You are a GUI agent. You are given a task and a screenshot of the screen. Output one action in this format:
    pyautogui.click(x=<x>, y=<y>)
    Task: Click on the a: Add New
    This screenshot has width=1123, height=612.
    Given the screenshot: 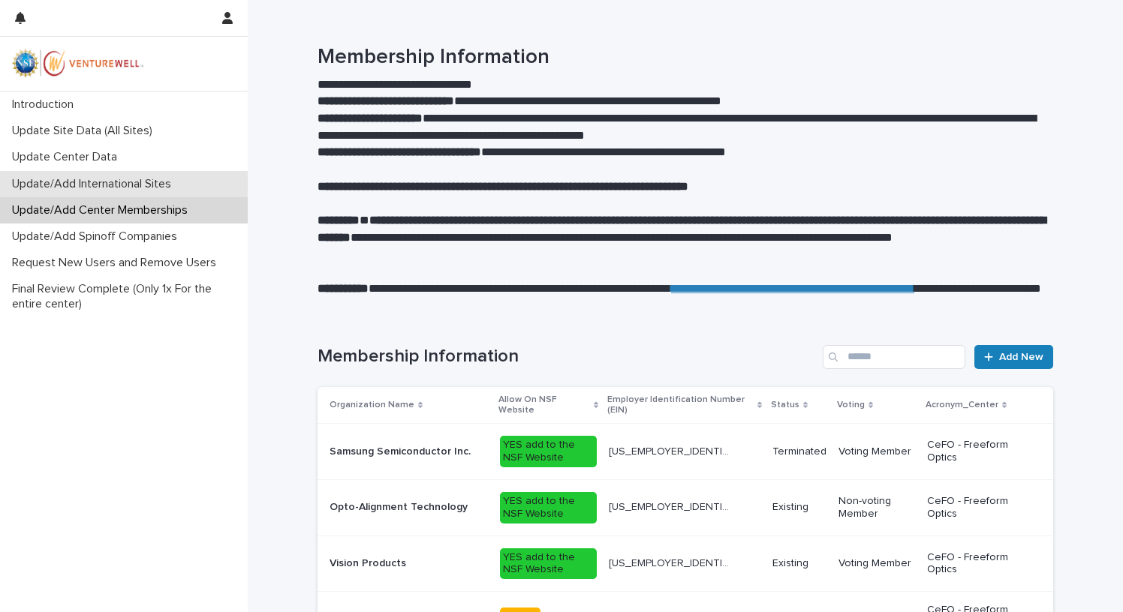 What is the action you would take?
    pyautogui.click(x=1013, y=357)
    